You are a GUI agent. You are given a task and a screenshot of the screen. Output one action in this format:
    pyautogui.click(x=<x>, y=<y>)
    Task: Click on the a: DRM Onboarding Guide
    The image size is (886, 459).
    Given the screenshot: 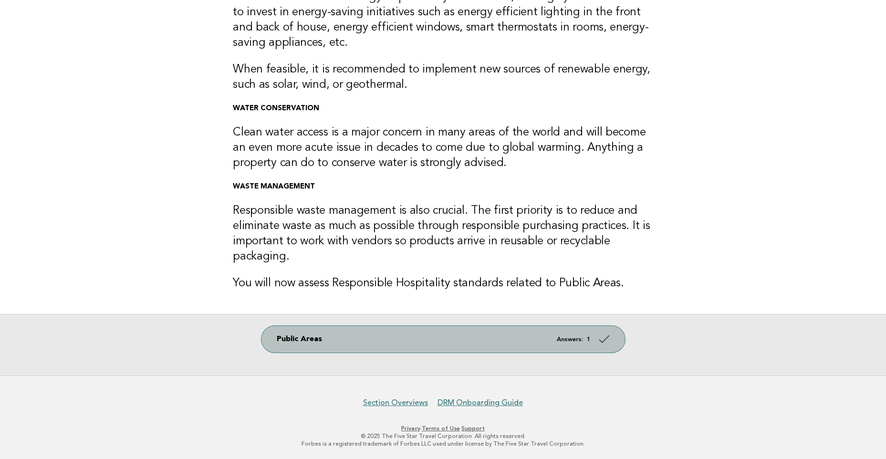 What is the action you would take?
    pyautogui.click(x=480, y=403)
    